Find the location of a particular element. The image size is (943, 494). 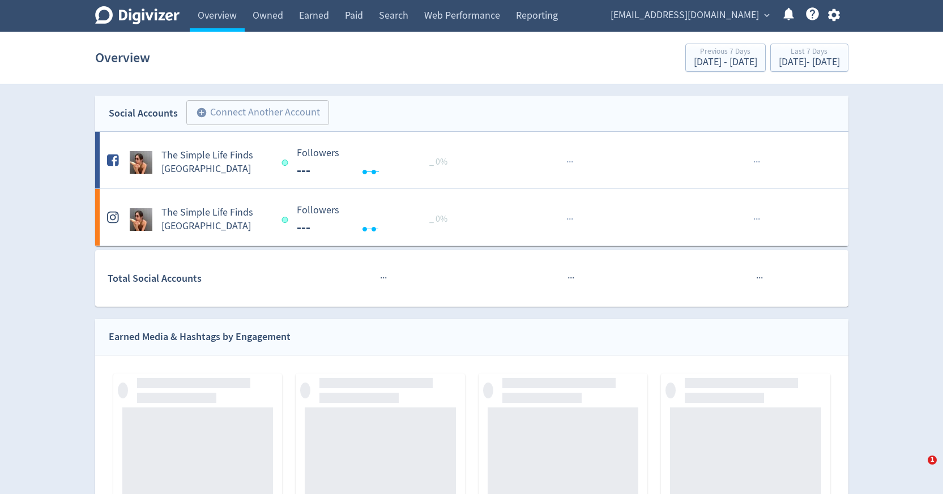

a: Connect Another Account is located at coordinates (253, 113).